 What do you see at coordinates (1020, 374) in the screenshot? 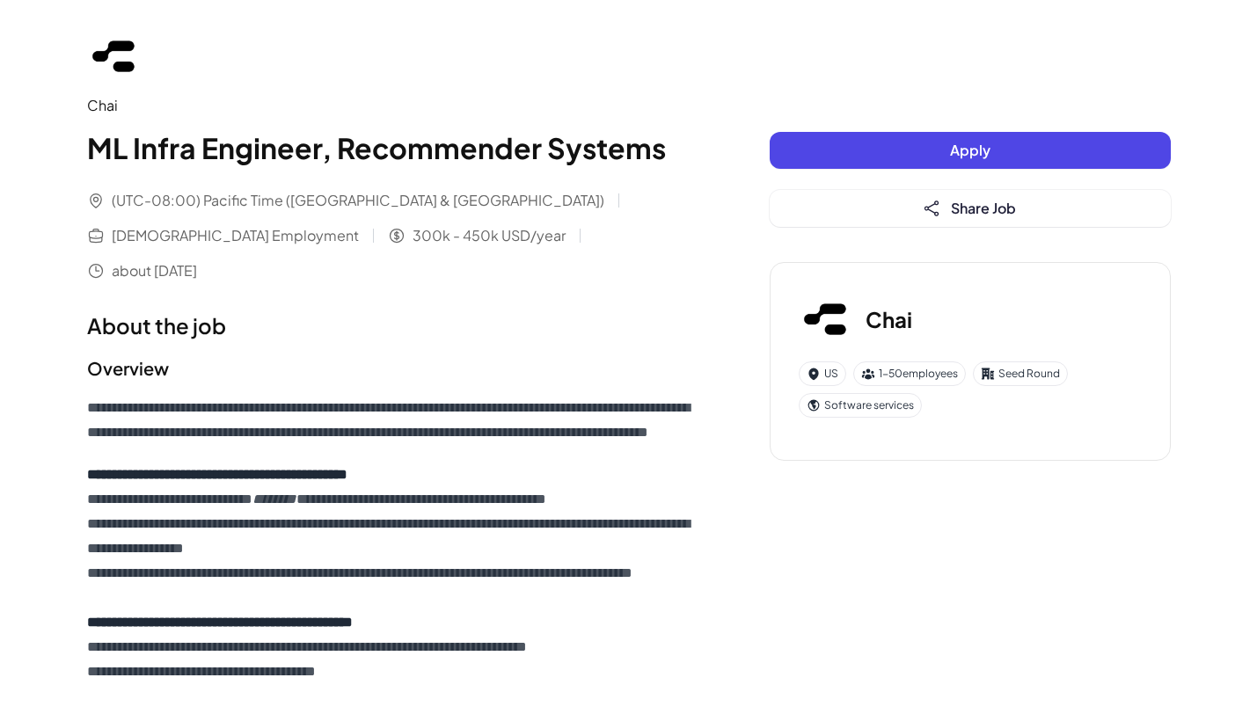
I see `div: Seed Round` at bounding box center [1020, 374].